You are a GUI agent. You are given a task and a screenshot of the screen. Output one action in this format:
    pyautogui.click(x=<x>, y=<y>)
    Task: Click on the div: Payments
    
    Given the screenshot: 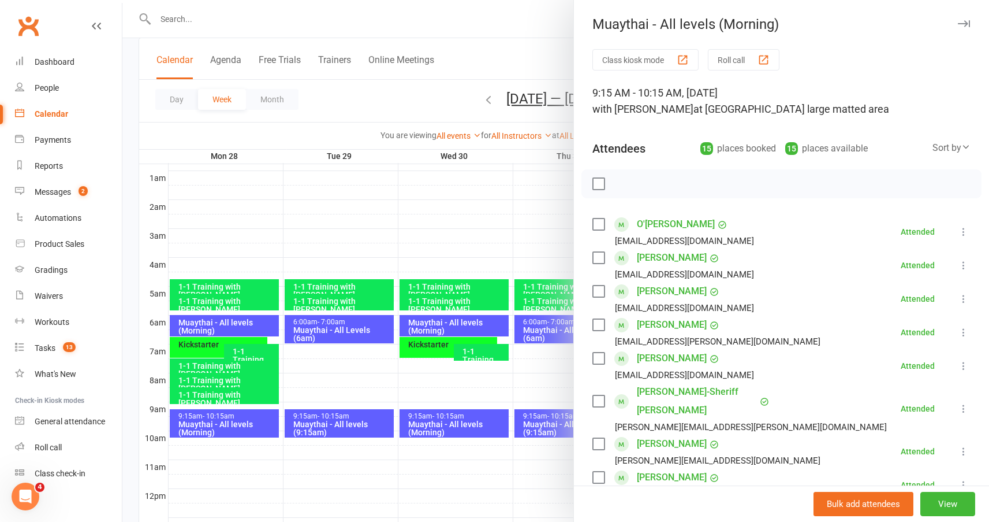 What is the action you would take?
    pyautogui.click(x=53, y=140)
    